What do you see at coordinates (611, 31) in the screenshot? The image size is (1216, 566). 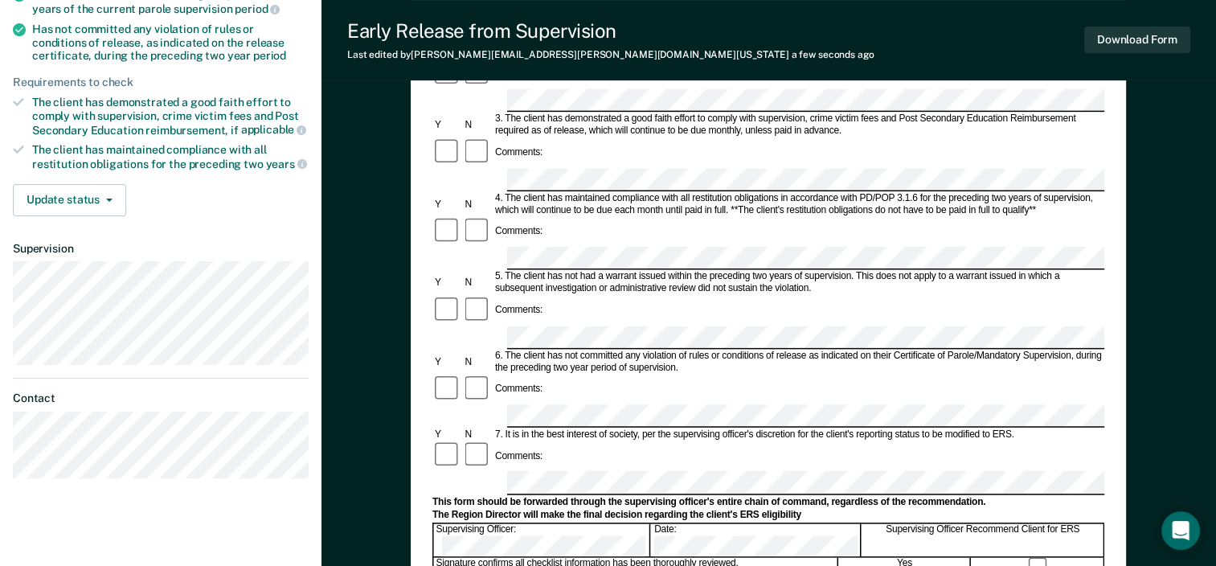 I see `div: Early Release from Supervision` at bounding box center [611, 31].